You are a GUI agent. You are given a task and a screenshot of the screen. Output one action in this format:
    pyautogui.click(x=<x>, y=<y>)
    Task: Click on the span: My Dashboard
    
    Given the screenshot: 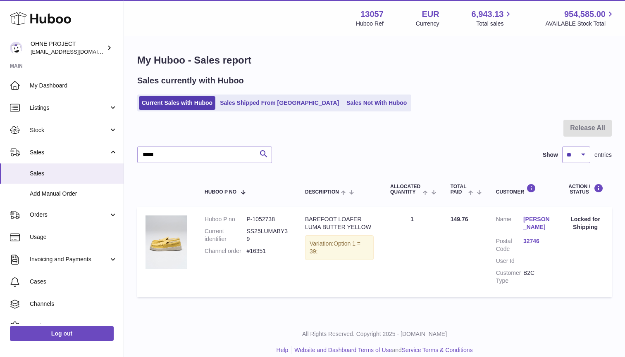 What is the action you would take?
    pyautogui.click(x=74, y=86)
    